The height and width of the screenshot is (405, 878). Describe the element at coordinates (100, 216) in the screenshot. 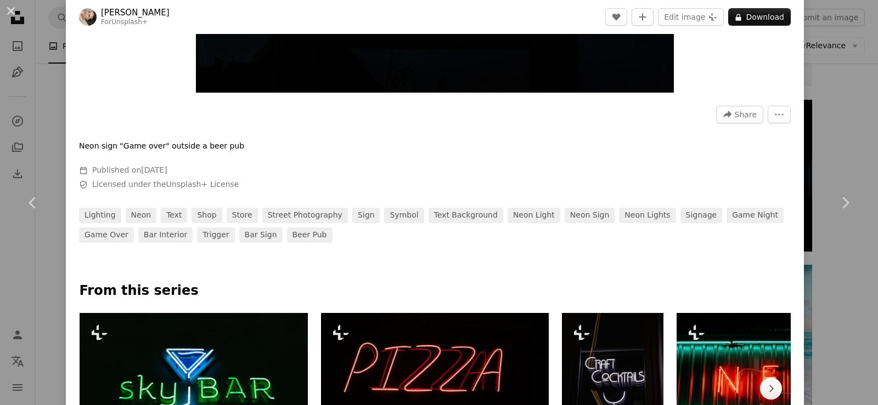

I see `a: lighting` at that location.